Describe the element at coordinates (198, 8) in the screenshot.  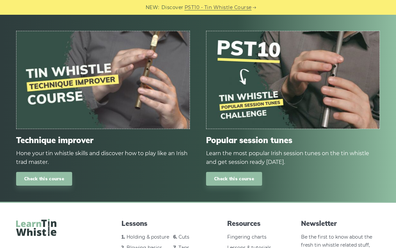
I see `span: Our exclusive tin whistle courses` at that location.